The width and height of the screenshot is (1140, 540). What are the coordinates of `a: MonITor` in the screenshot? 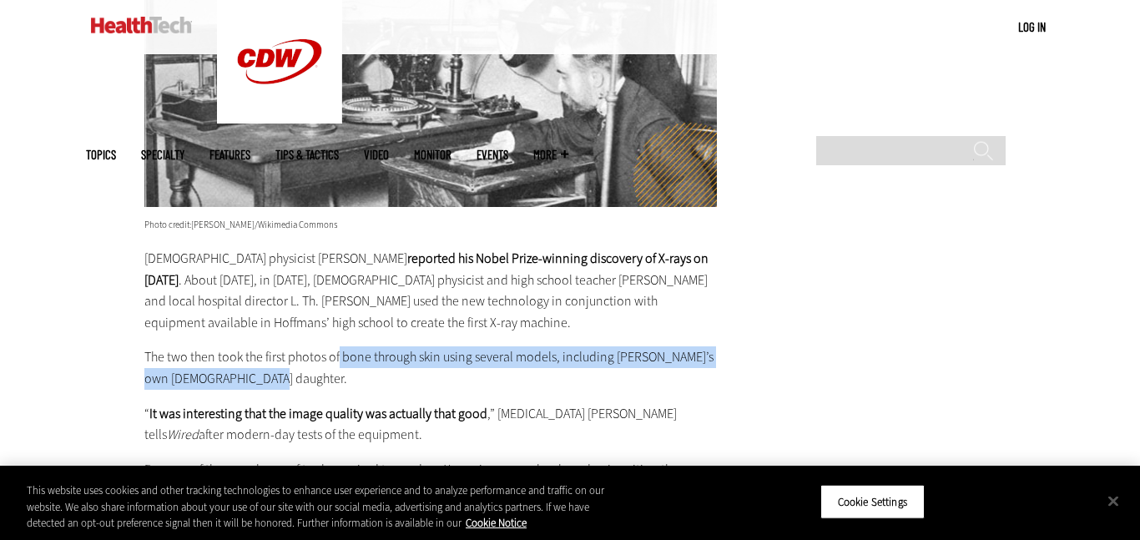 It's located at (432, 154).